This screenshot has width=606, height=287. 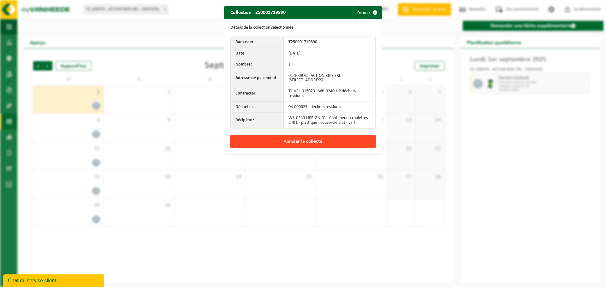 What do you see at coordinates (246, 93) in the screenshot?
I see `font: Contracter:` at bounding box center [246, 93].